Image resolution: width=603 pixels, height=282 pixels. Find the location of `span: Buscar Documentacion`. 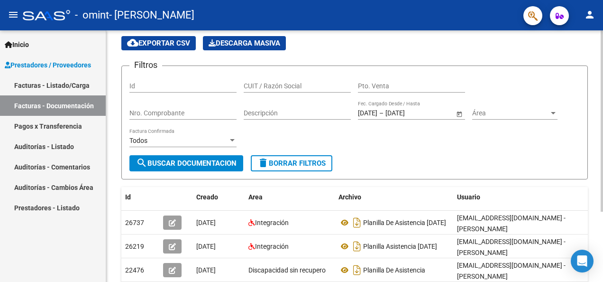

span: Buscar Documentacion is located at coordinates (186, 163).